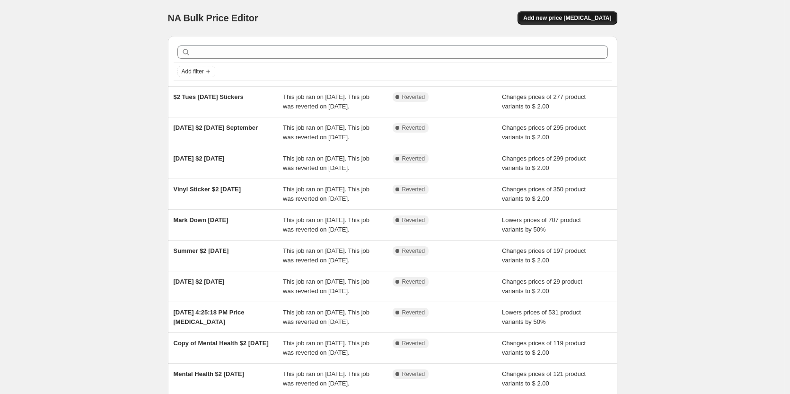 The image size is (790, 394). I want to click on button: Add filter, so click(196, 71).